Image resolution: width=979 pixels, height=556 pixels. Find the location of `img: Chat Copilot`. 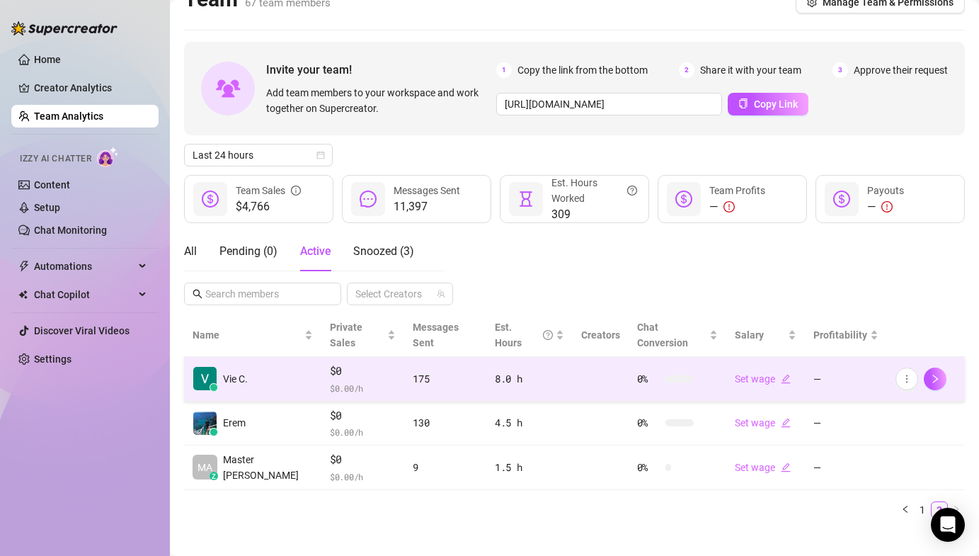

img: Chat Copilot is located at coordinates (23, 294).